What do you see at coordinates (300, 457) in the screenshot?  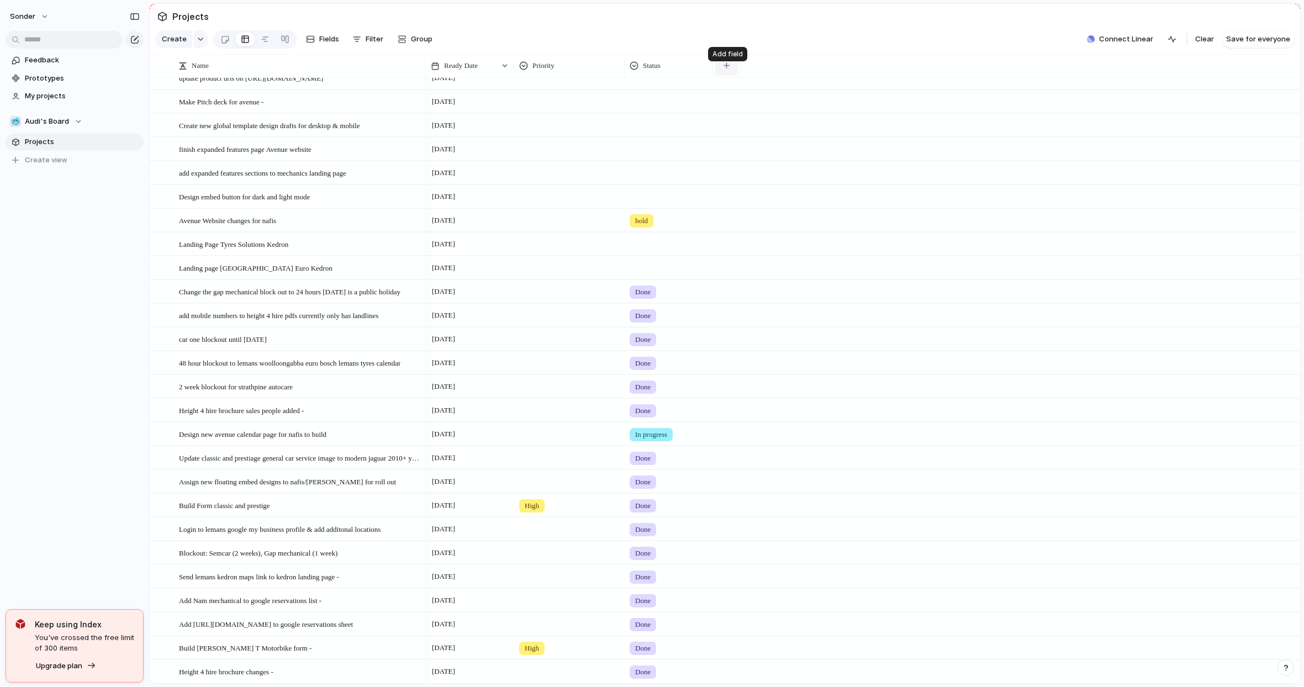 I see `span: Update classic and prestiage general car service image to modern jaguar 2010+ year change side ba...` at bounding box center [300, 457].